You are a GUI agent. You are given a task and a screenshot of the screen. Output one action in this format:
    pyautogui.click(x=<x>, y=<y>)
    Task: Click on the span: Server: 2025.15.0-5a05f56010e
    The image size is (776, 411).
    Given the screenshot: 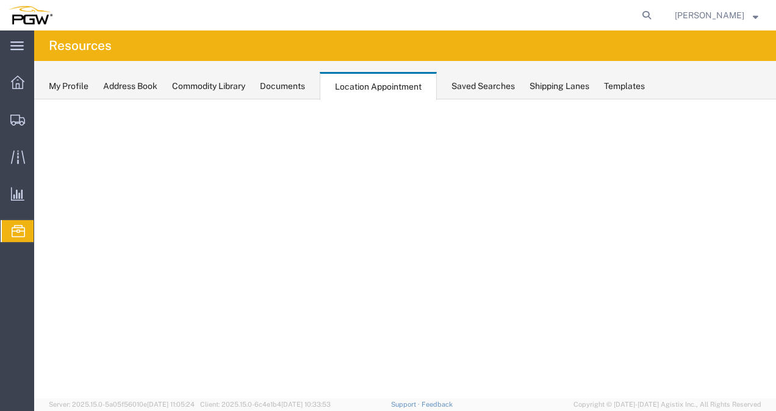 What is the action you would take?
    pyautogui.click(x=121, y=404)
    